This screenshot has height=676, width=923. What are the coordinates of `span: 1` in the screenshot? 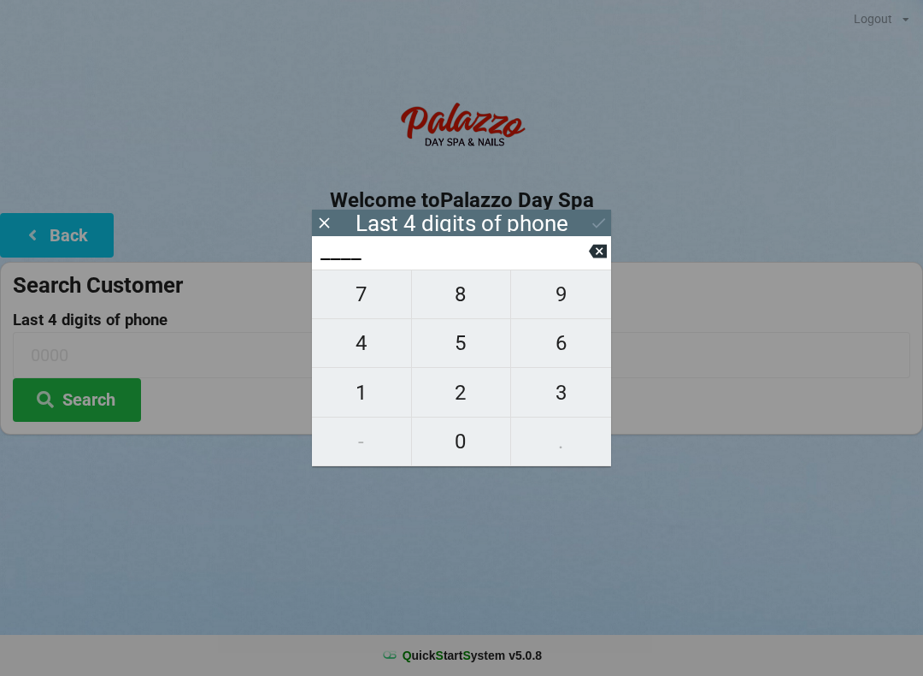 It's located at (362, 392).